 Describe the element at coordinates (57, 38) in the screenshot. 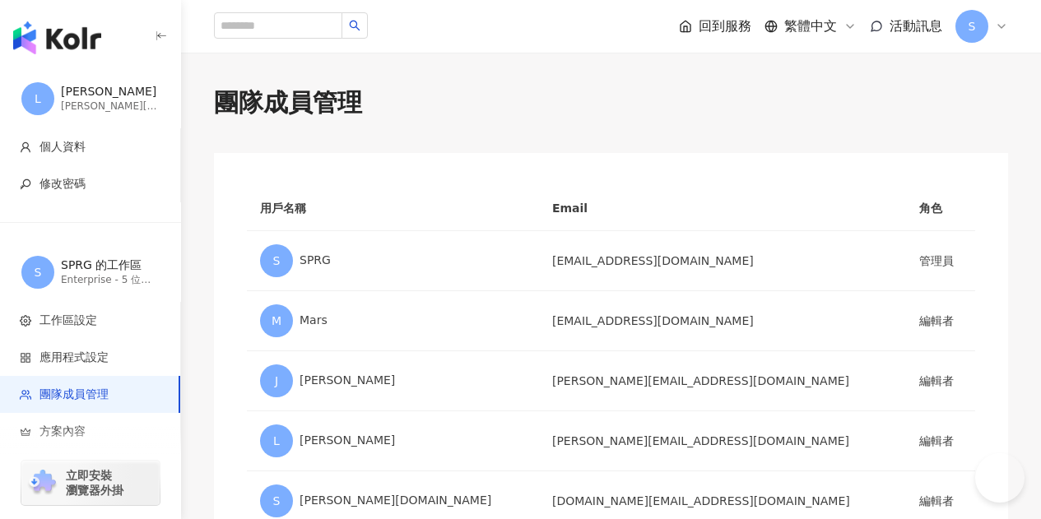

I see `img: logo` at that location.